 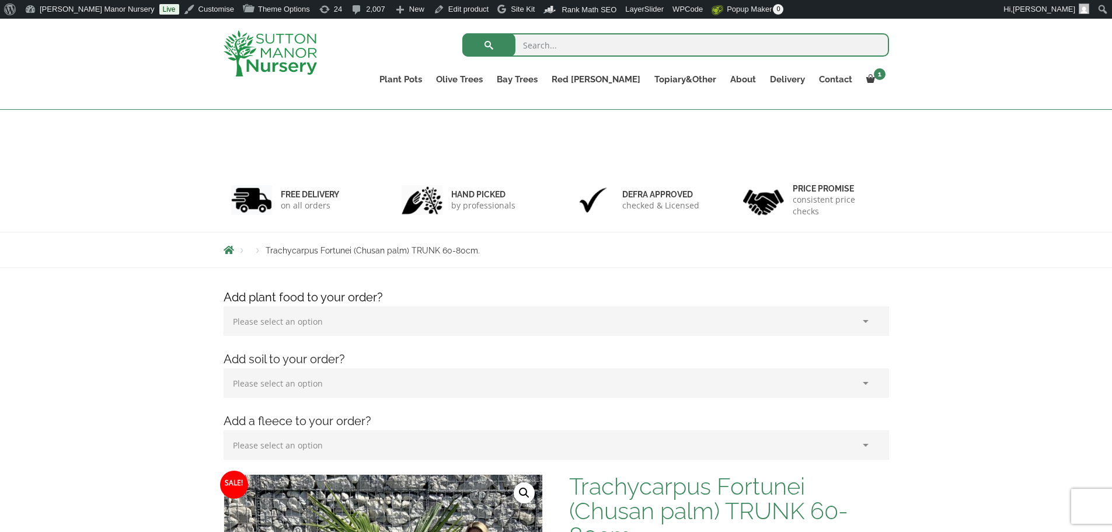 What do you see at coordinates (661, 205) in the screenshot?
I see `p: checked & Licensed` at bounding box center [661, 205].